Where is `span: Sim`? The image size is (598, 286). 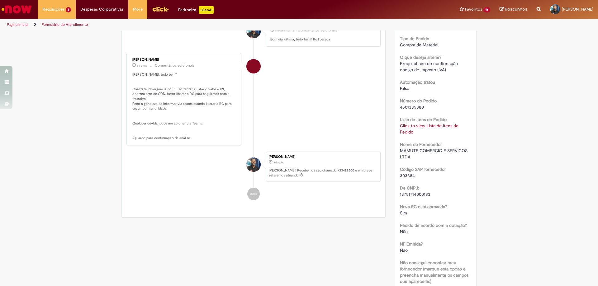 span: Sim is located at coordinates (404, 213).